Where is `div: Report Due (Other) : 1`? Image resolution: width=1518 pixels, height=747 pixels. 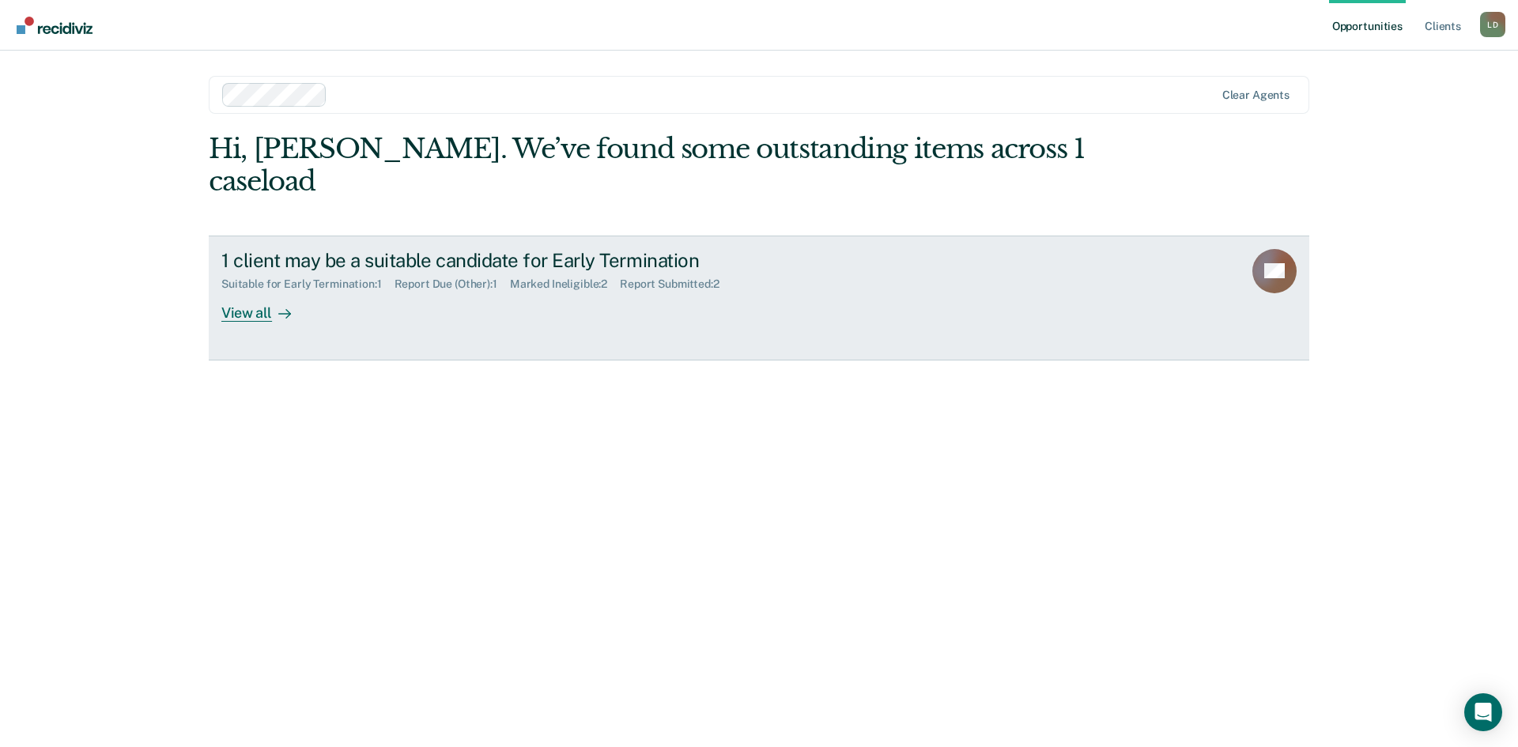 div: Report Due (Other) : 1 is located at coordinates (452, 284).